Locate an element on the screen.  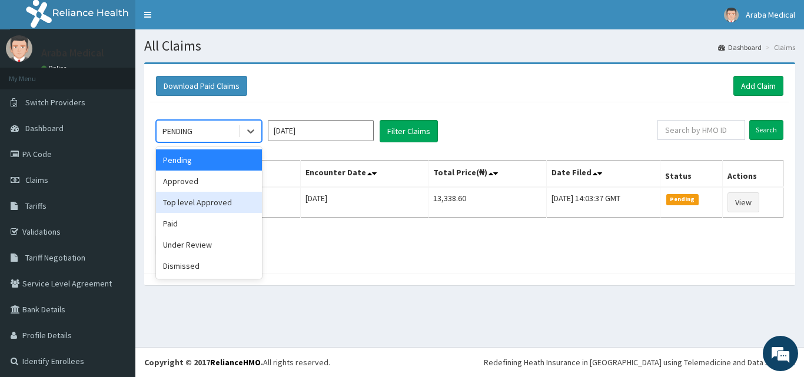
span: Switch Providers is located at coordinates (55, 102).